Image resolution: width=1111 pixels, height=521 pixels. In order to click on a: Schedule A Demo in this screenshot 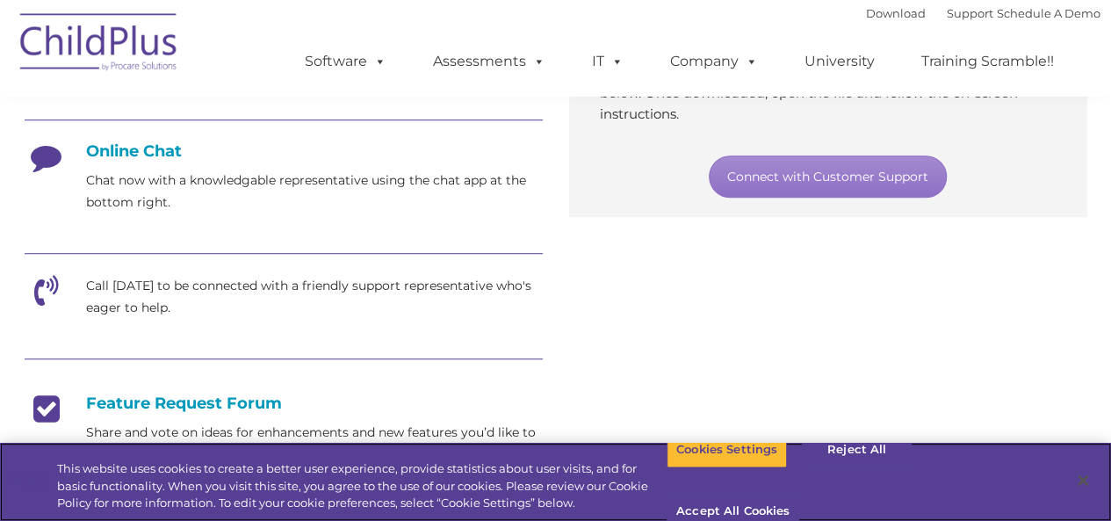, I will do `click(1049, 13)`.